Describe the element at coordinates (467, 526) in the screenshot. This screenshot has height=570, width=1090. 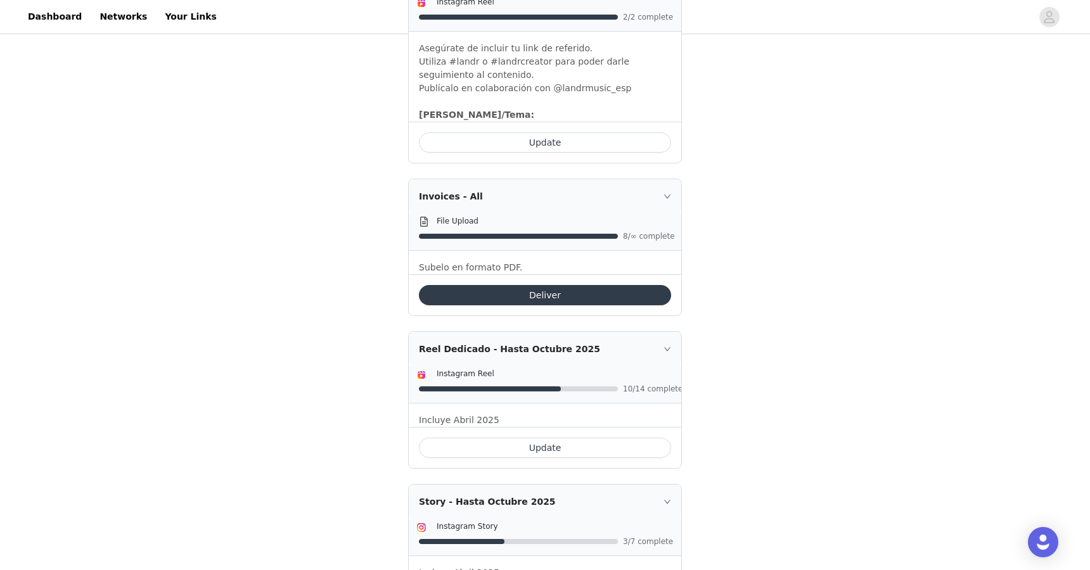
I see `span: Instagram Story` at that location.